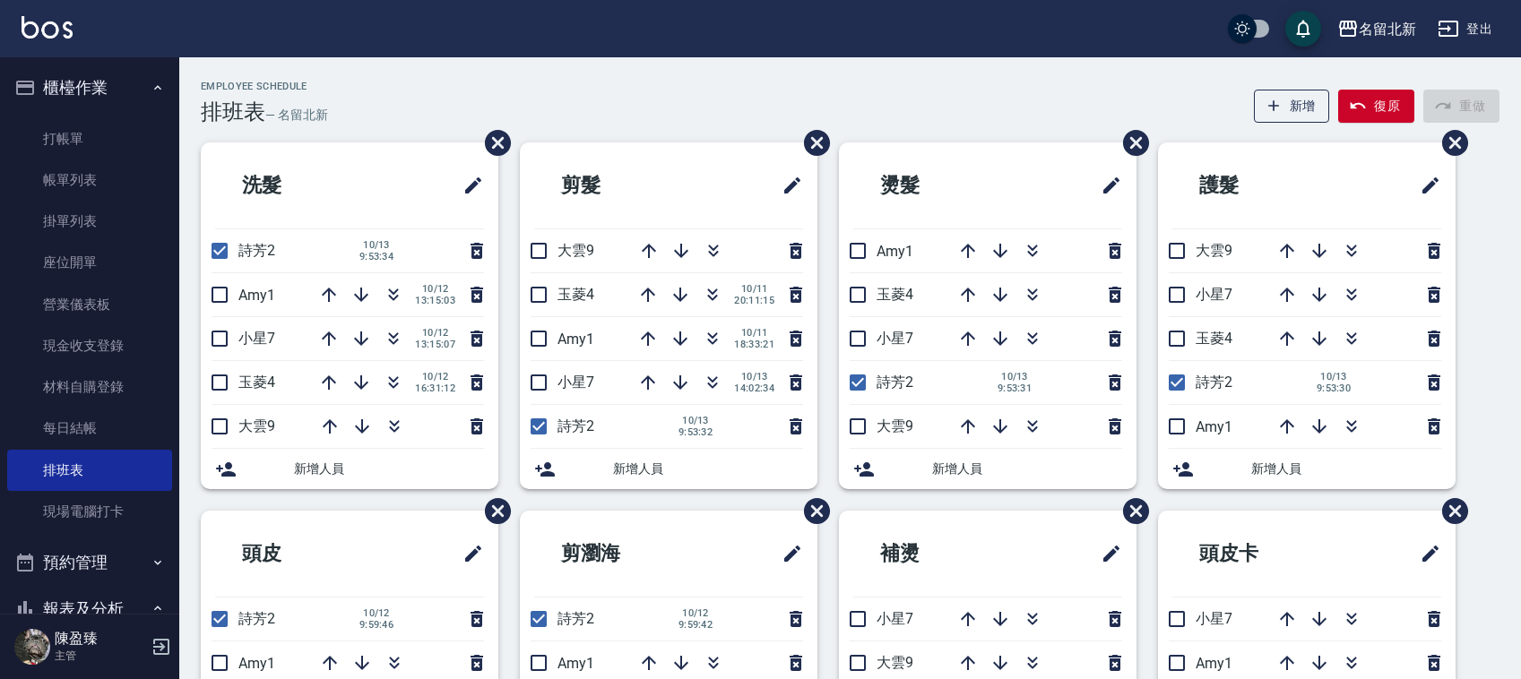  Describe the element at coordinates (1291, 106) in the screenshot. I see `button: 新增` at that location.